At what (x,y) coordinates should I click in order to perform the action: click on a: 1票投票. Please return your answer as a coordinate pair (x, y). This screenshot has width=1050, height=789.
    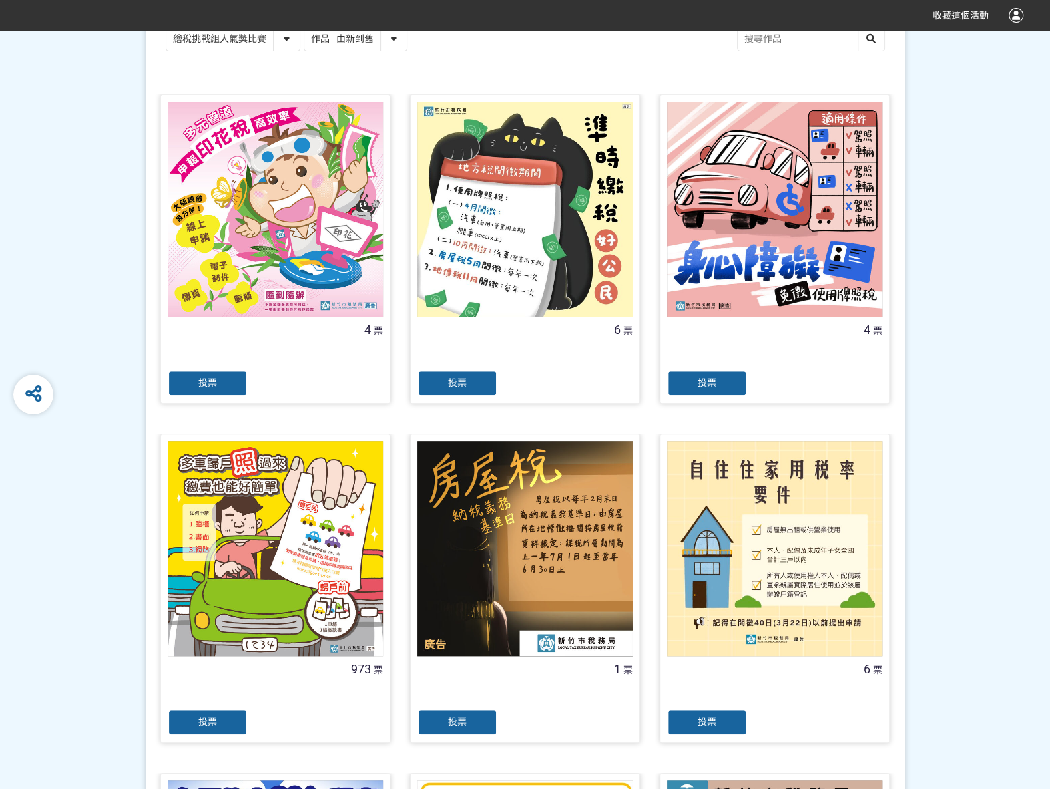
    Looking at the image, I should click on (524, 588).